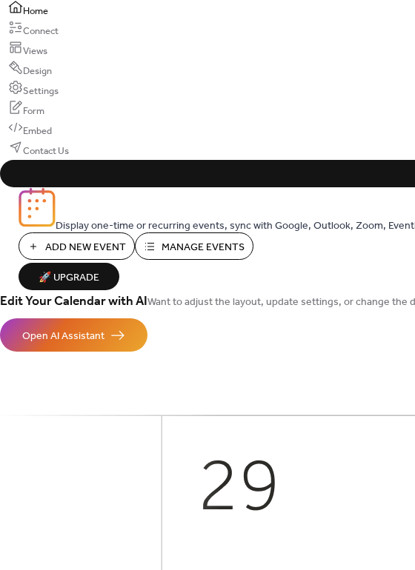 The image size is (415, 570). I want to click on a: Settings, so click(33, 89).